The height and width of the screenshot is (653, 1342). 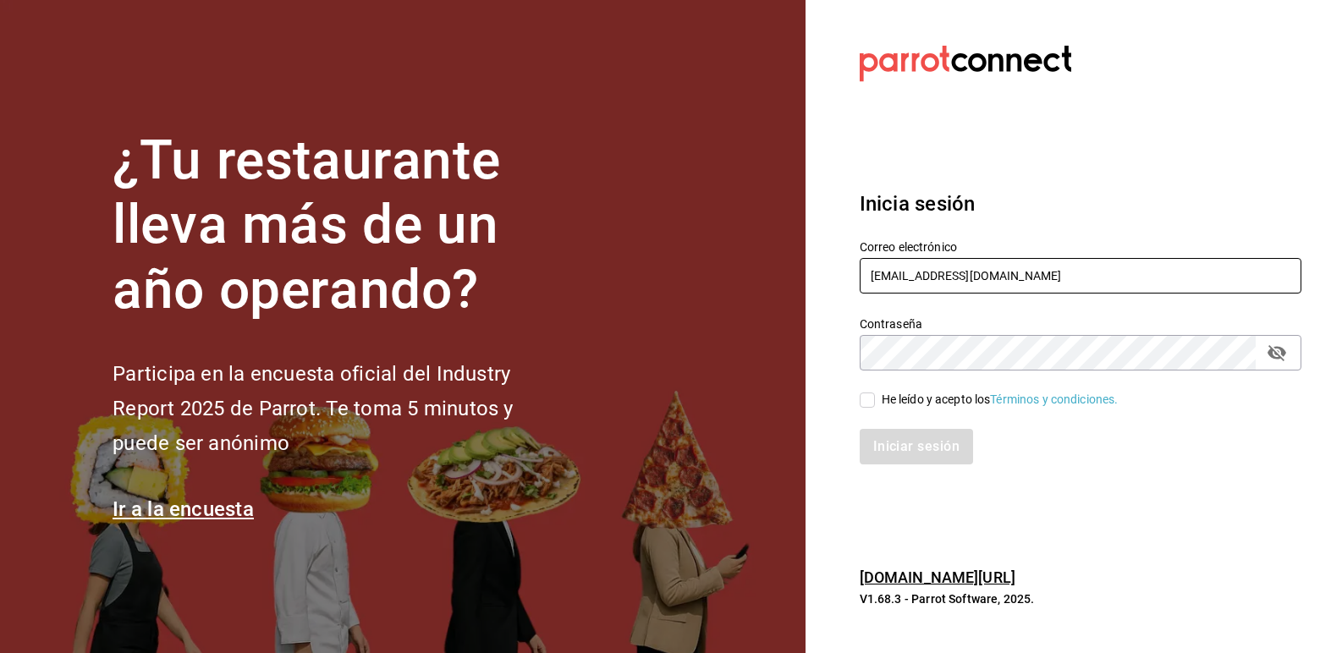 I want to click on h2: Participa en la encuesta oficial del Industry Report 2025 de Parrot. Te toma 5 minutos y puede se..., so click(x=341, y=409).